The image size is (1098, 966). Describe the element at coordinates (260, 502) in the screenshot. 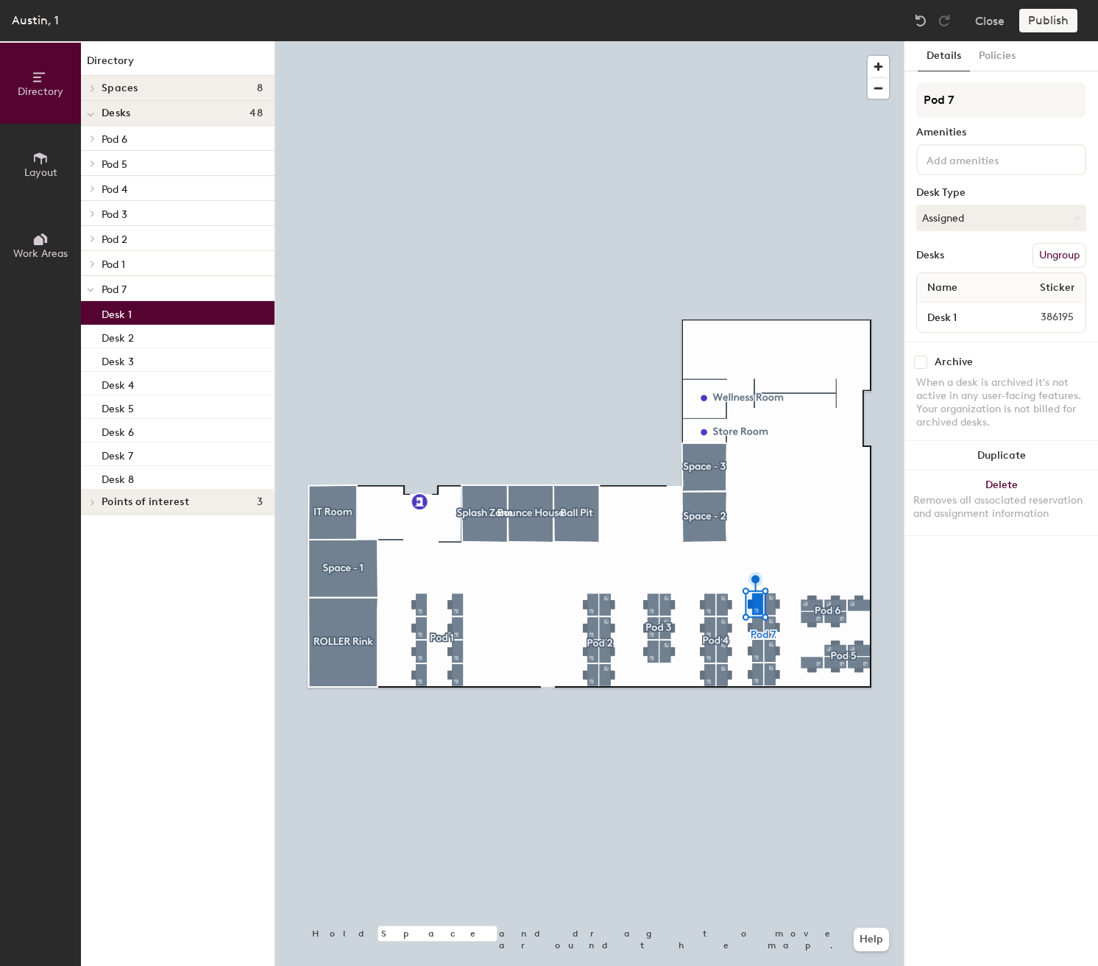

I see `span: 3` at that location.